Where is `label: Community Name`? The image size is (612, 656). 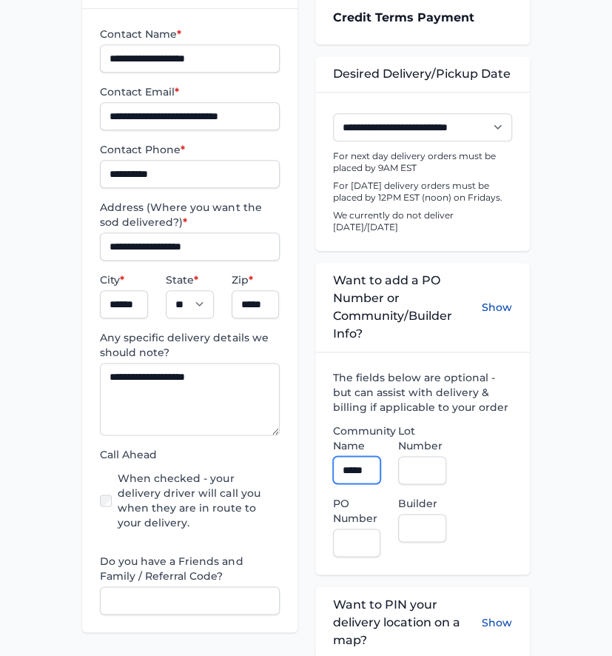
label: Community Name is located at coordinates (357, 438).